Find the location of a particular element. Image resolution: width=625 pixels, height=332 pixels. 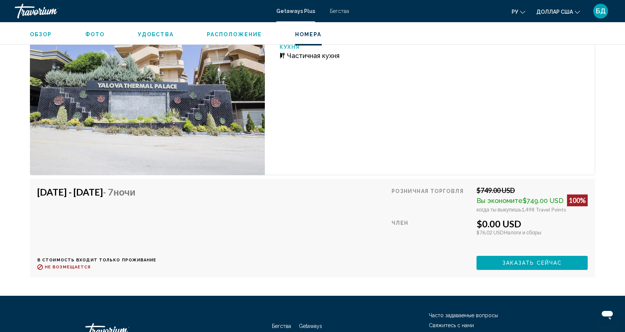

font: Getaways Plus is located at coordinates (295, 11).